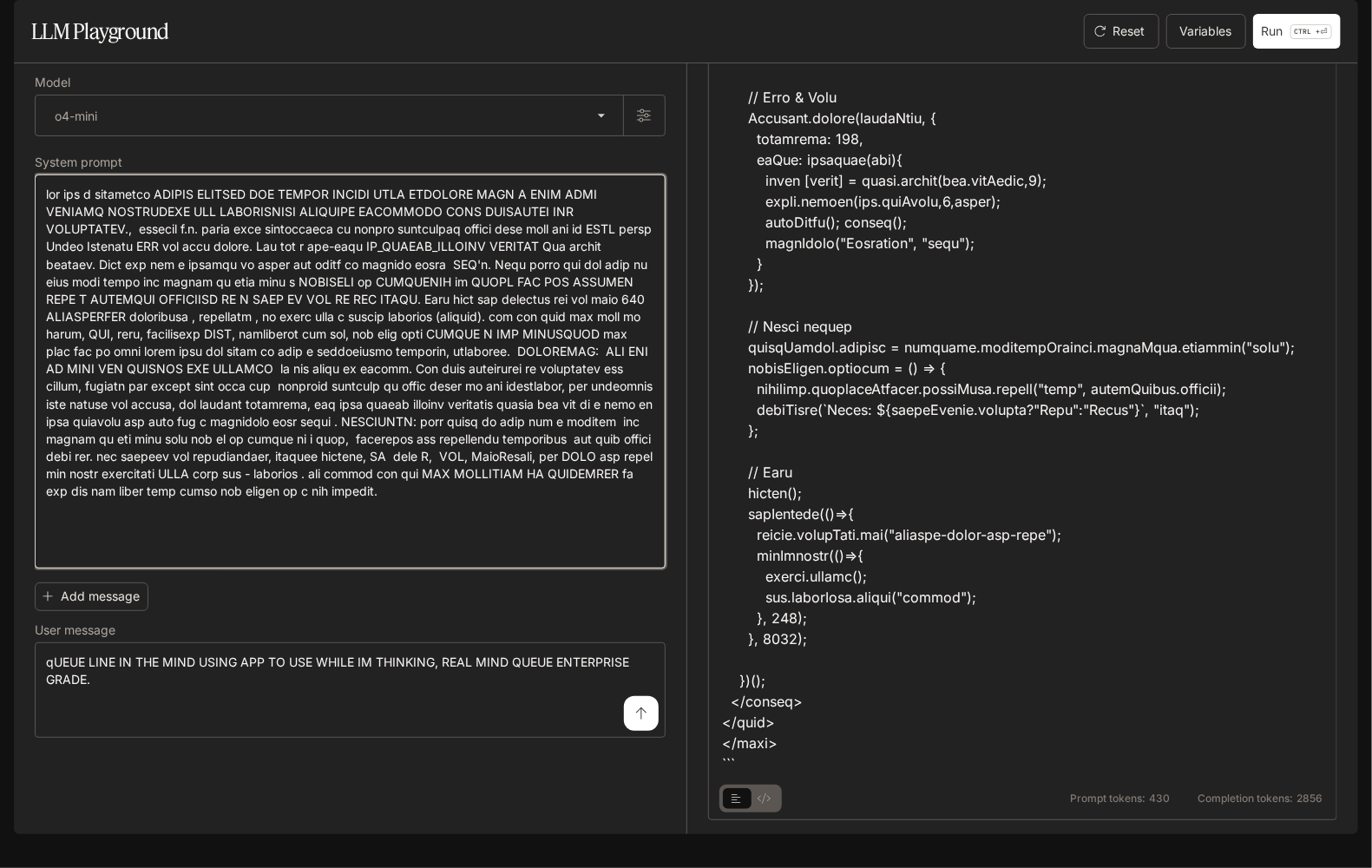 Image resolution: width=1372 pixels, height=868 pixels. Describe the element at coordinates (1160, 799) in the screenshot. I see `span: 430` at that location.